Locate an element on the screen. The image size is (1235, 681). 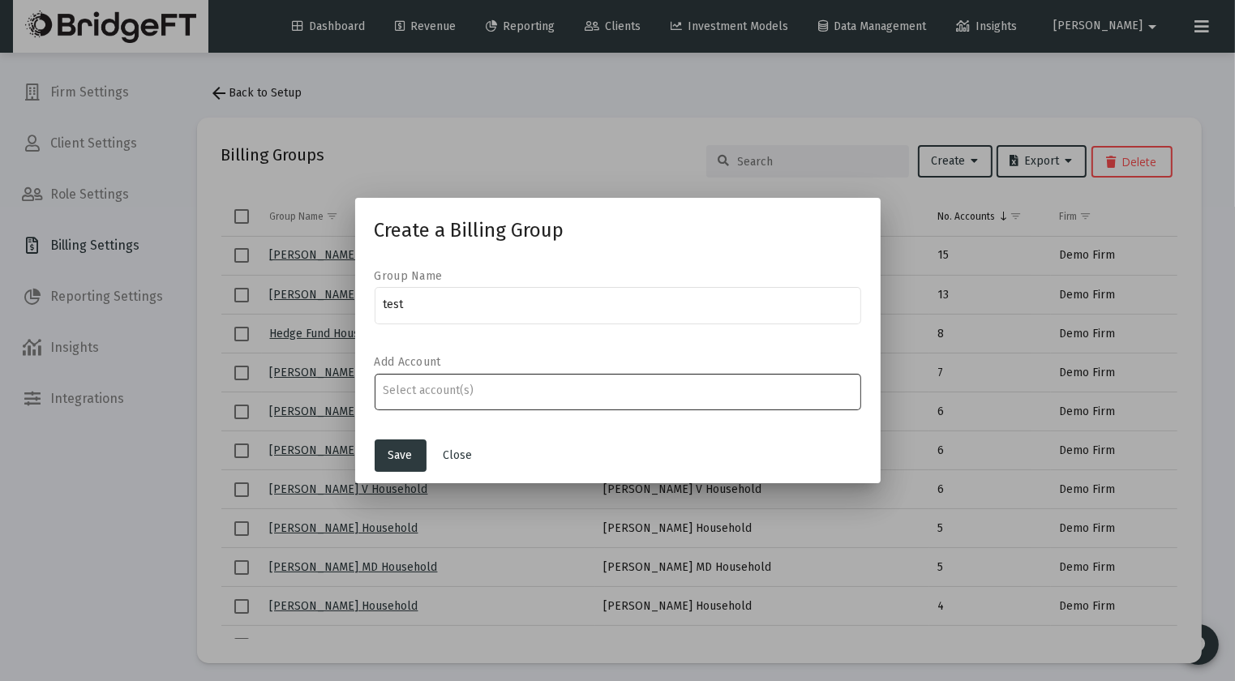
label: Add Account is located at coordinates (408, 362).